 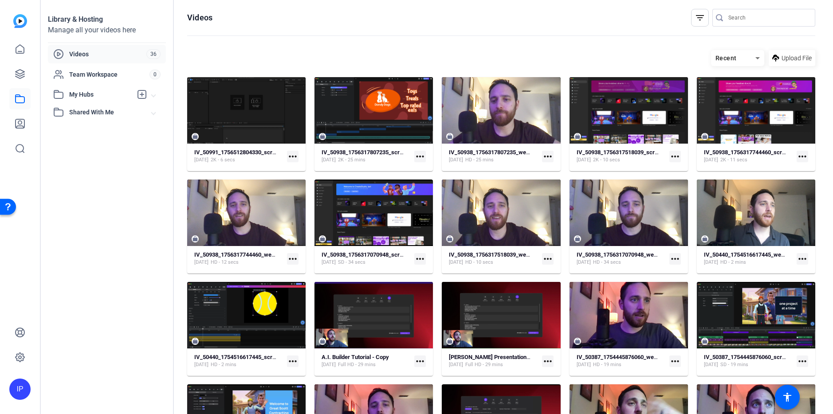 What do you see at coordinates (224, 263) in the screenshot?
I see `span: HD - 12 secs` at bounding box center [224, 263].